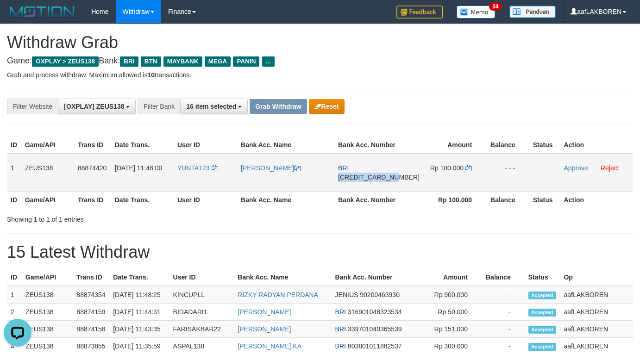 The height and width of the screenshot is (354, 640). What do you see at coordinates (18, 18) in the screenshot?
I see `button: Open LiveChat chat widget` at bounding box center [18, 18].